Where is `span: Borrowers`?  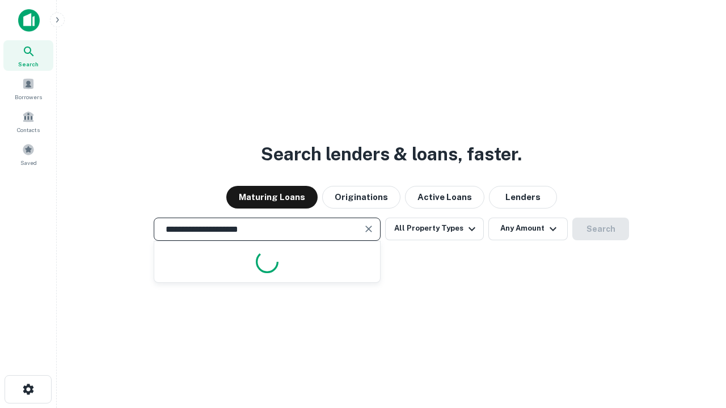 span: Borrowers is located at coordinates (28, 97).